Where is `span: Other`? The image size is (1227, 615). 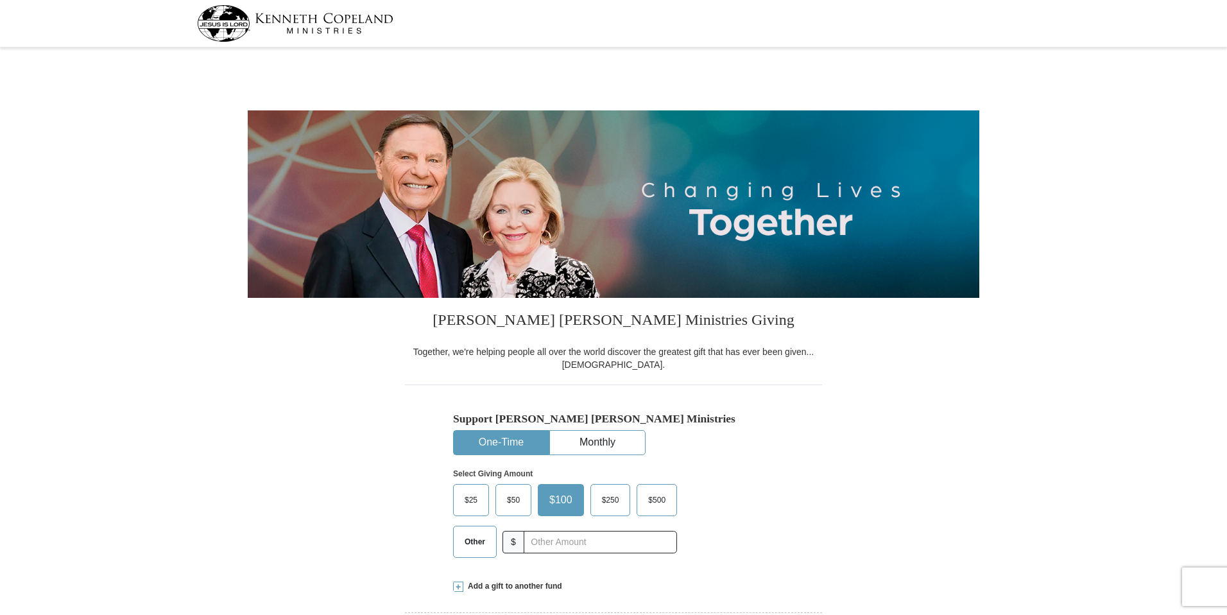
span: Other is located at coordinates (475, 542).